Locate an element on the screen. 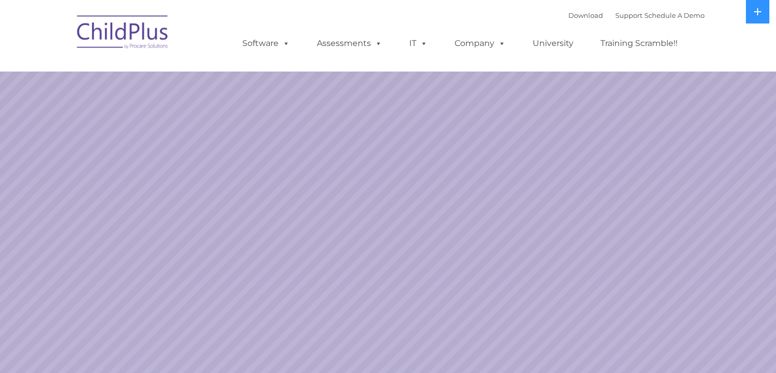 The image size is (776, 373). img: ChildPlus by Procare Solutions is located at coordinates (123, 34).